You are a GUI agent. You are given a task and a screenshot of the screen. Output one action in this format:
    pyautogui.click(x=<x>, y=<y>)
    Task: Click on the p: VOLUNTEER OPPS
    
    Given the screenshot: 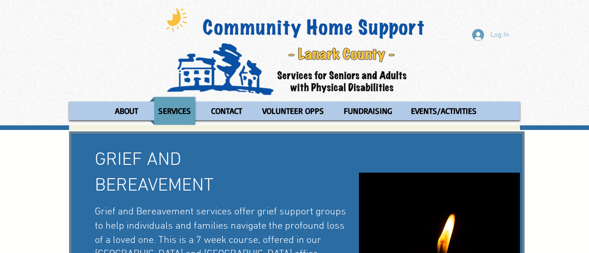 What is the action you would take?
    pyautogui.click(x=293, y=111)
    